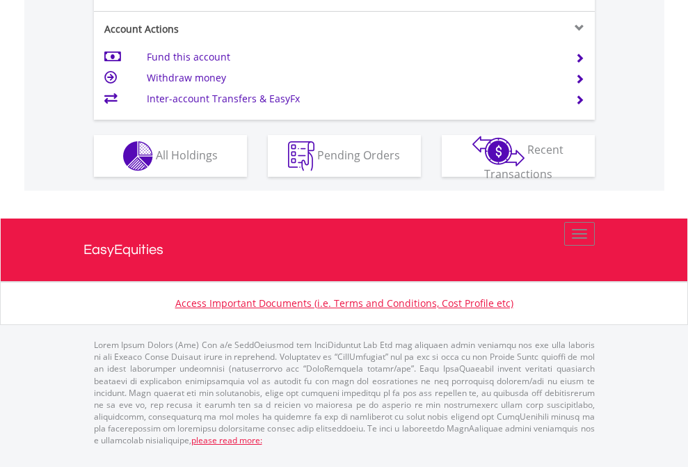 The width and height of the screenshot is (688, 467). Describe the element at coordinates (352, 99) in the screenshot. I see `td: Inter-account Transfers & EasyFx` at that location.